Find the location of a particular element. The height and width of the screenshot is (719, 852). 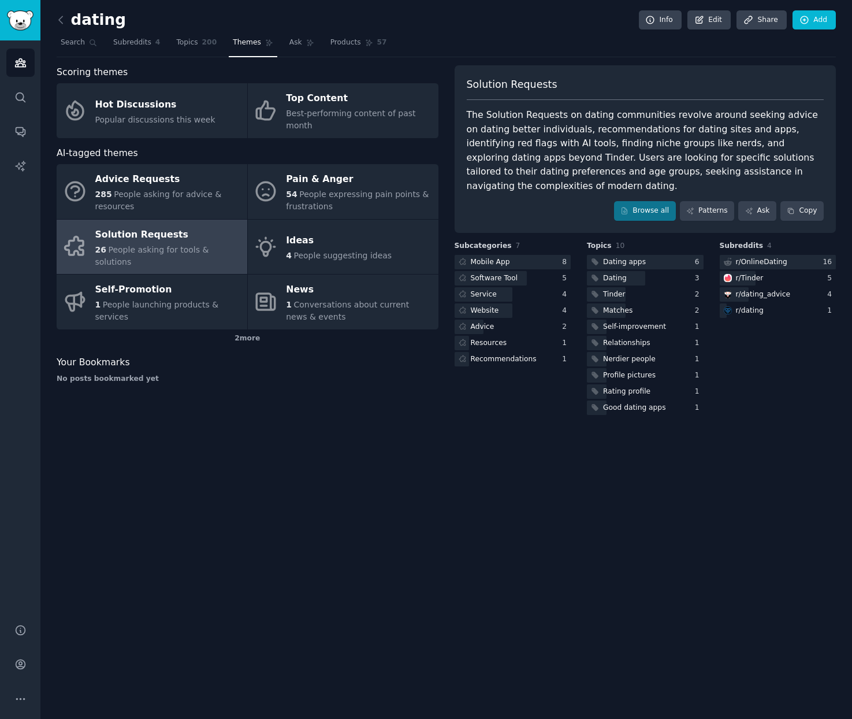

a: Matches2 is located at coordinates (645, 310).